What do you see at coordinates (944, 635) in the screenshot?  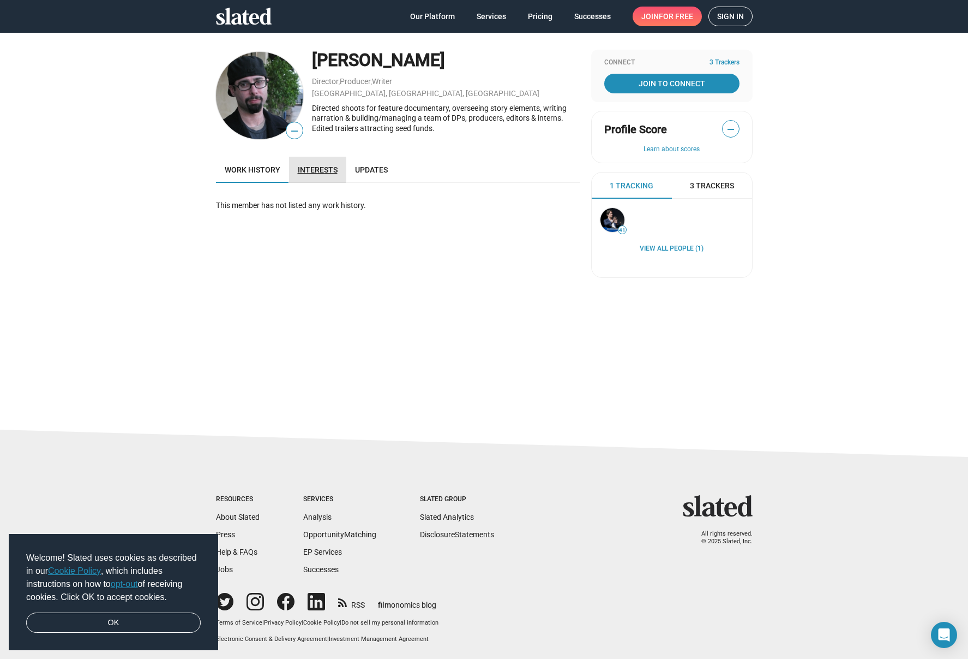 I see `div: Open Intercom Messenger` at bounding box center [944, 635].